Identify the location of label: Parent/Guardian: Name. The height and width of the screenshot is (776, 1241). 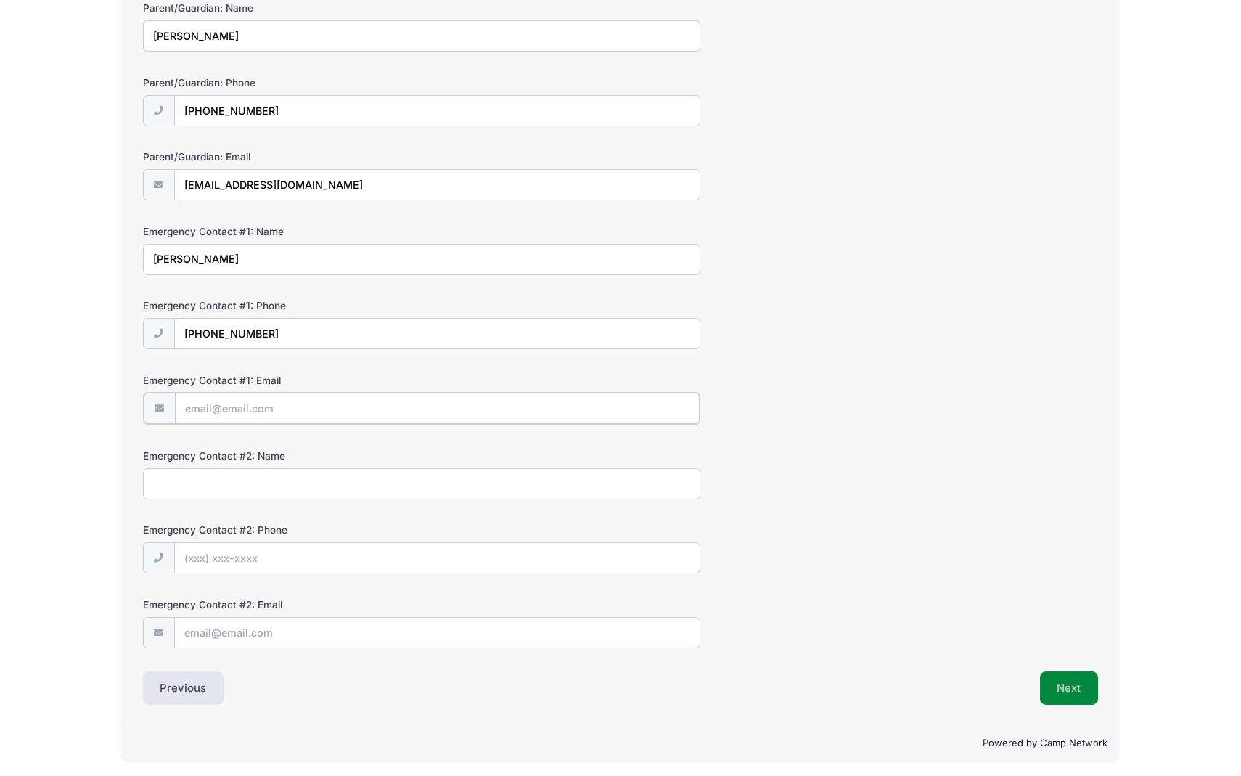
(302, 8).